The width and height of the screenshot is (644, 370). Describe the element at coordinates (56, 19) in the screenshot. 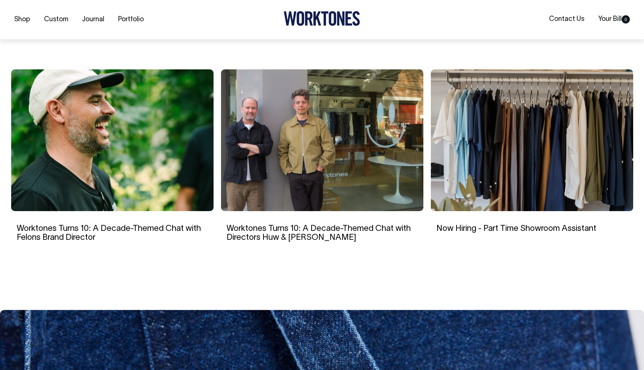

I see `a: Custom` at that location.